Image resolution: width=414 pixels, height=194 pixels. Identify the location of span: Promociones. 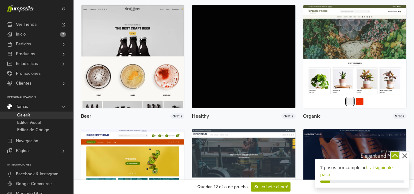
(28, 74).